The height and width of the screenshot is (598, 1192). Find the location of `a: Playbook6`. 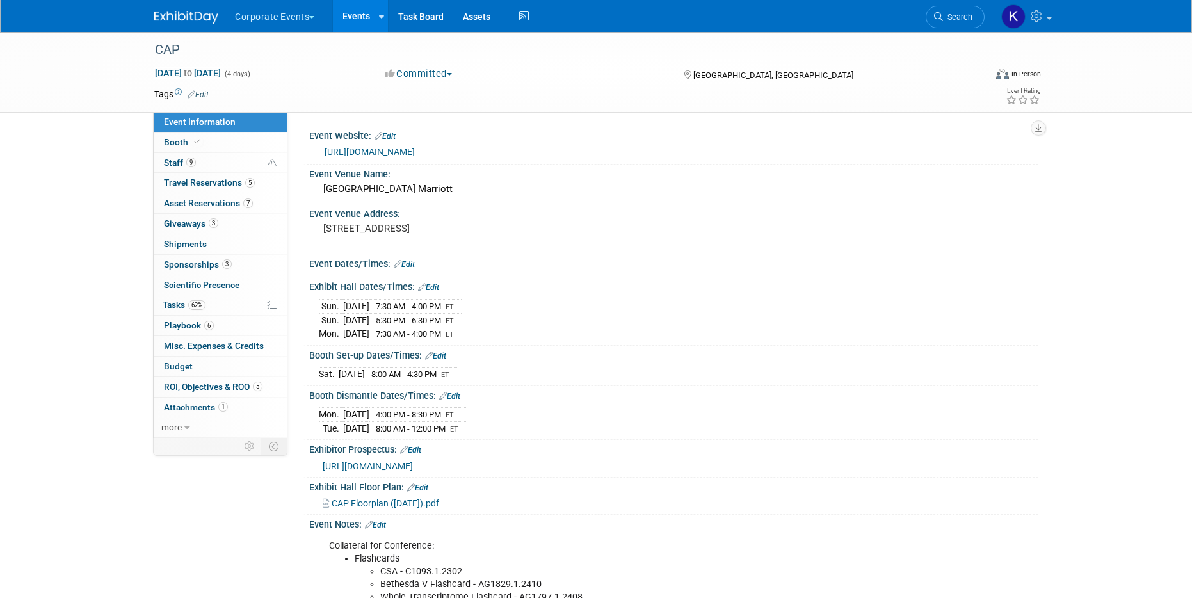

a: Playbook6 is located at coordinates (220, 325).